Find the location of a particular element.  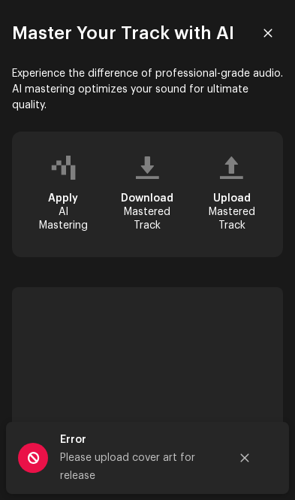

div: Please upload cover art for release is located at coordinates (139, 466).